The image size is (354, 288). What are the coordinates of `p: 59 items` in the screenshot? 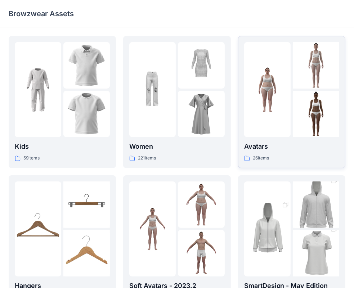 It's located at (31, 158).